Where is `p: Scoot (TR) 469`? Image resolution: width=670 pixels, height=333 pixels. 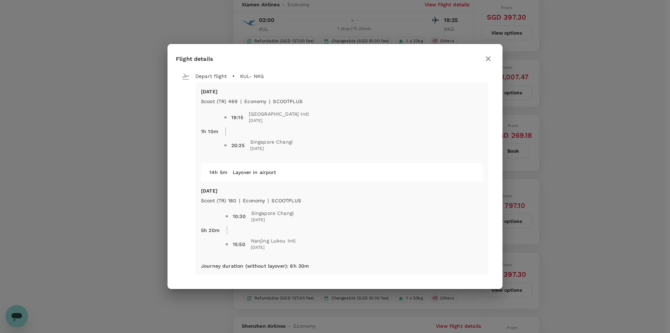
p: Scoot (TR) 469 is located at coordinates (219, 101).